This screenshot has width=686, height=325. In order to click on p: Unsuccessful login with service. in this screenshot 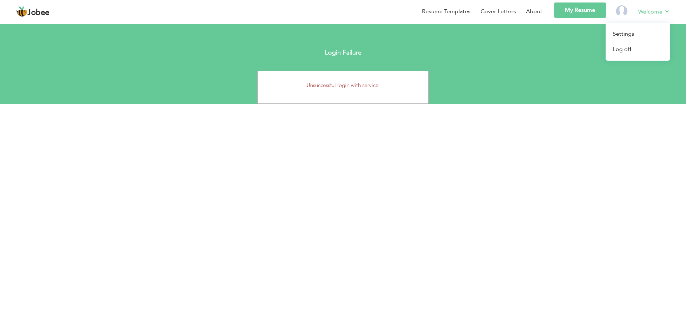, I will do `click(343, 85)`.